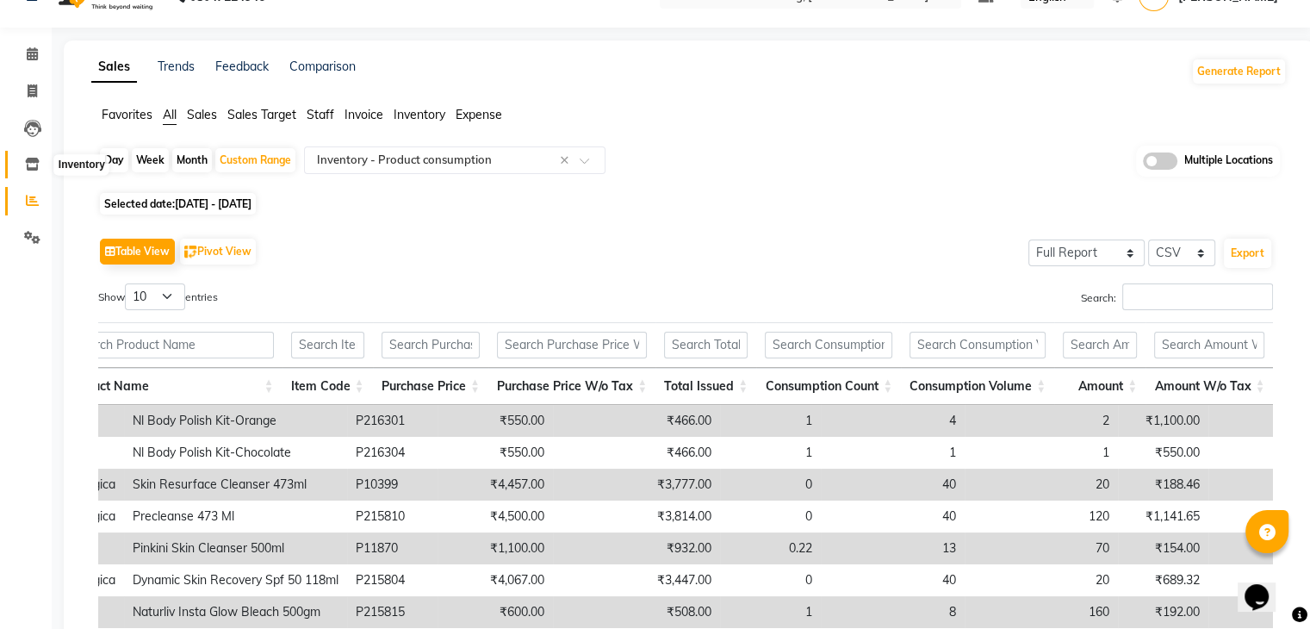  I want to click on input: Search Consumption Volume, so click(977, 344).